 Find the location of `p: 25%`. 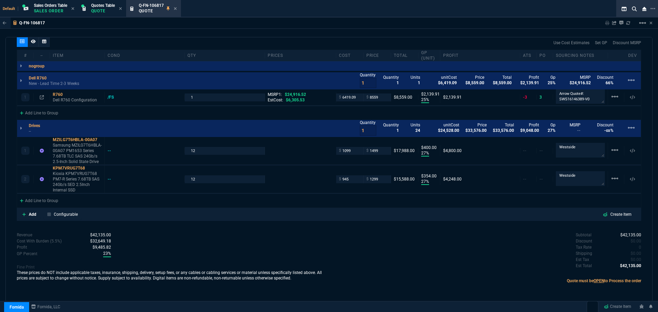

p: 25% is located at coordinates (425, 100).